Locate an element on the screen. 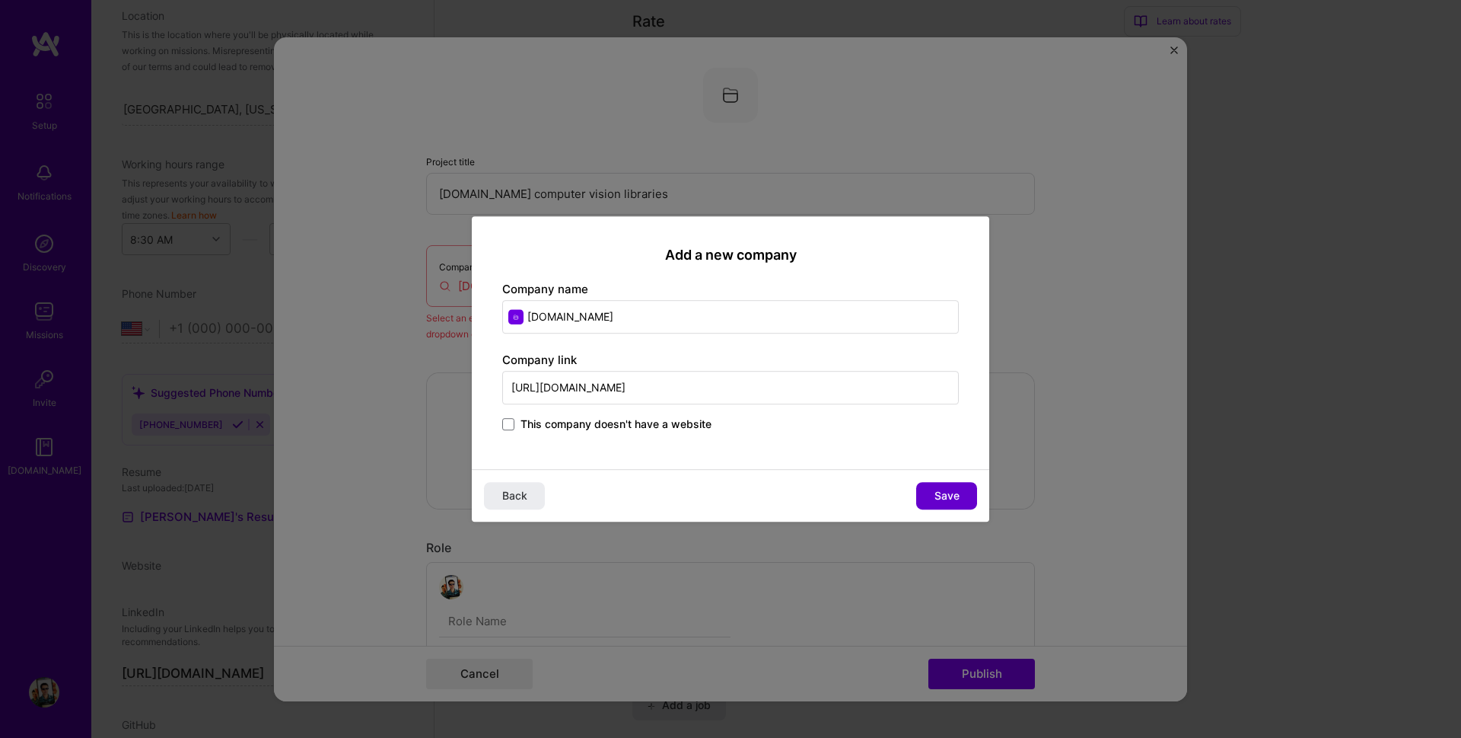 This screenshot has height=738, width=1461. span: This company doesn't have a website is located at coordinates (616, 424).